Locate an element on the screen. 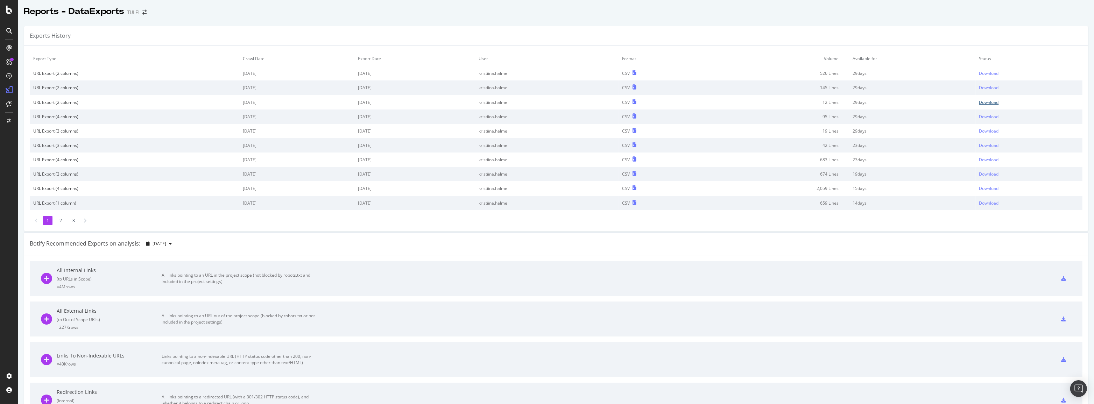 Image resolution: width=1094 pixels, height=404 pixels. td: 42 Lines is located at coordinates (777, 145).